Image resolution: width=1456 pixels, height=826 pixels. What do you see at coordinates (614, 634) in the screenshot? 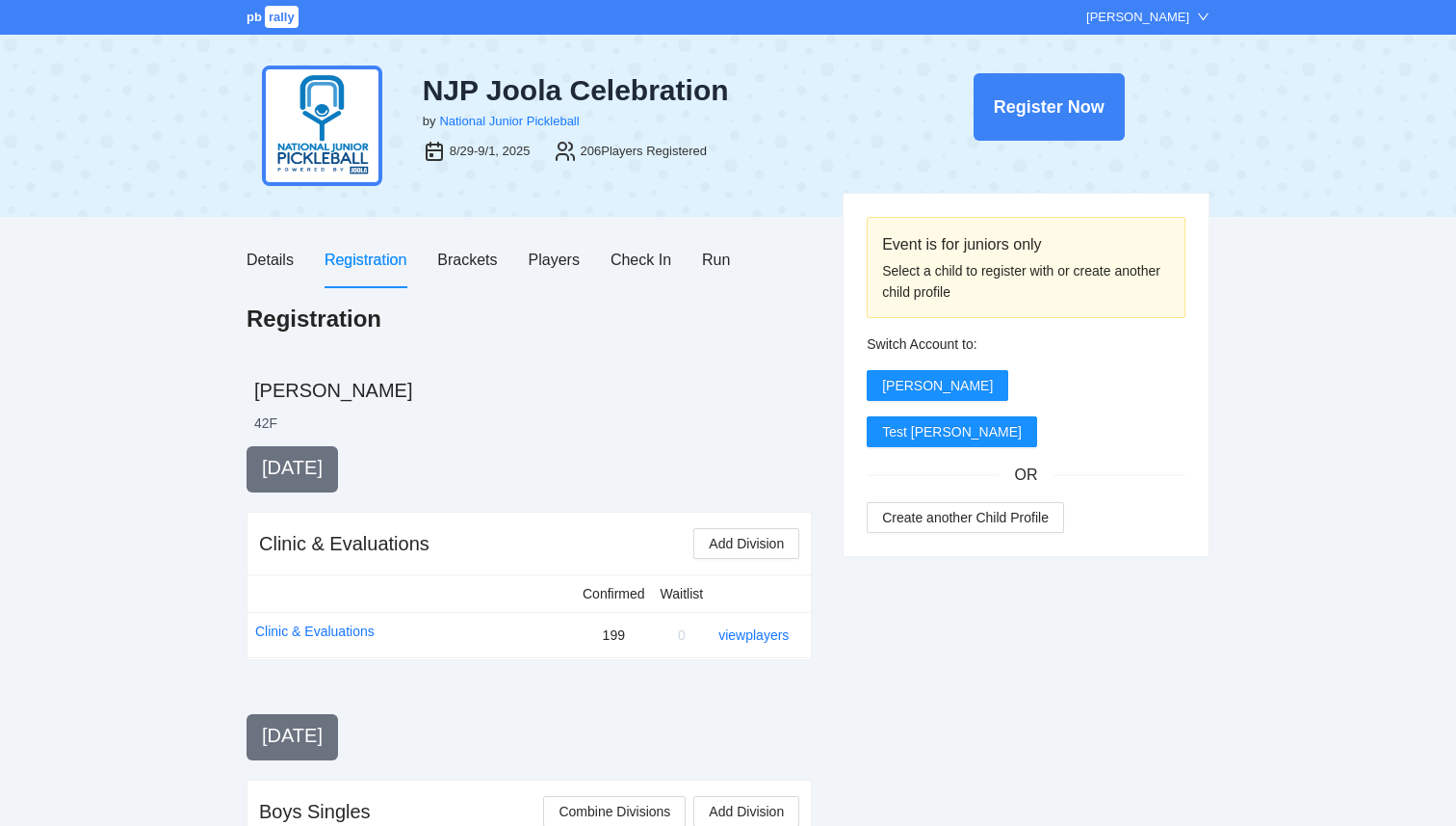
I see `td: 199` at bounding box center [614, 634].